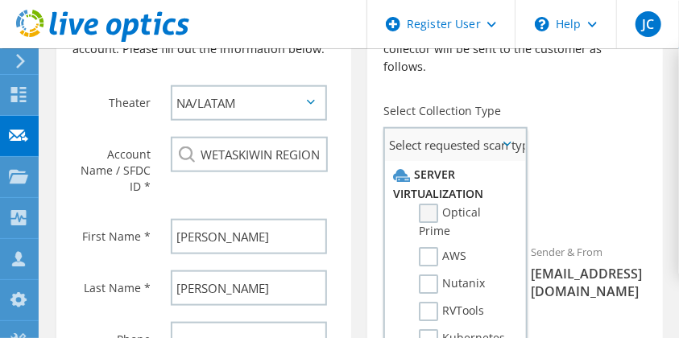  What do you see at coordinates (515, 197) in the screenshot?
I see `div: Requested Collections` at bounding box center [515, 197].